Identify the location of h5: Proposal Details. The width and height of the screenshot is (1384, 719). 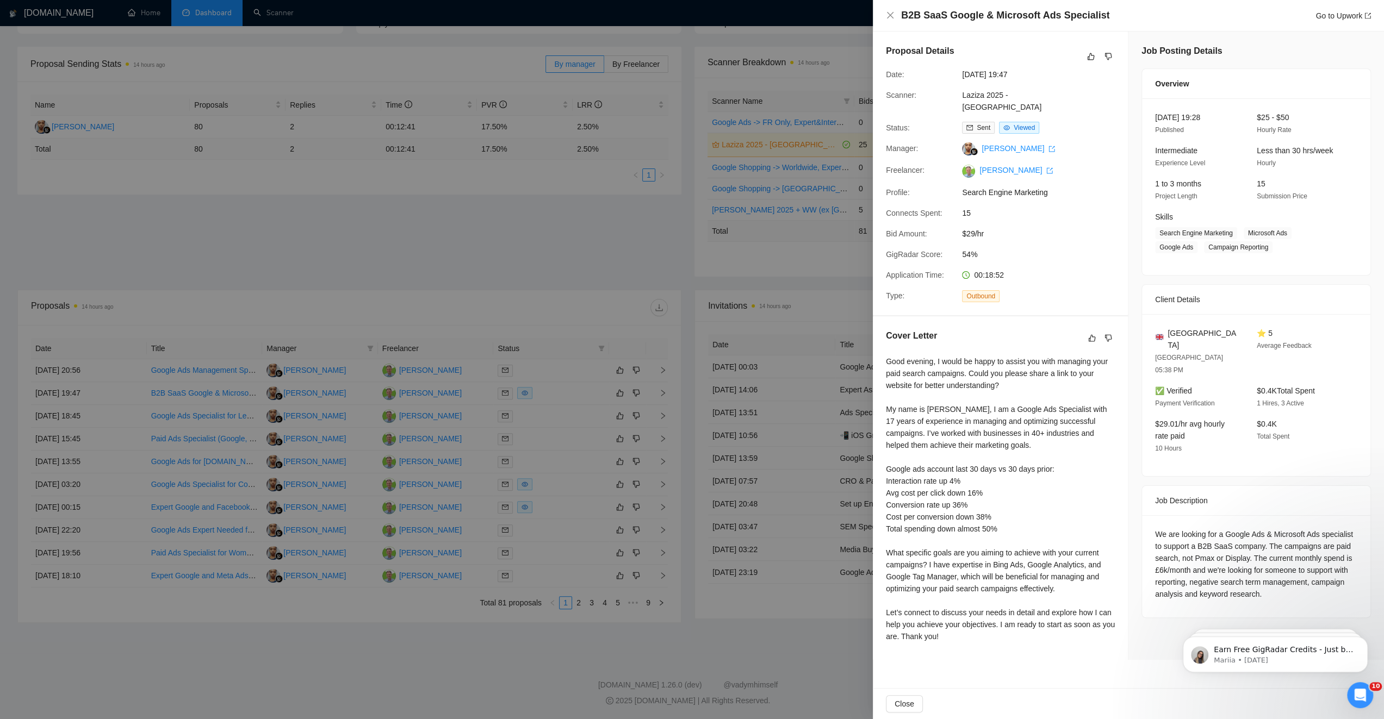
(919, 51).